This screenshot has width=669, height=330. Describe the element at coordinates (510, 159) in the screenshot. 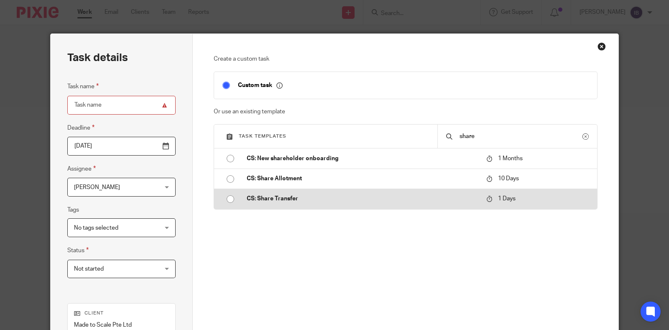

I see `span: 1 Months` at that location.